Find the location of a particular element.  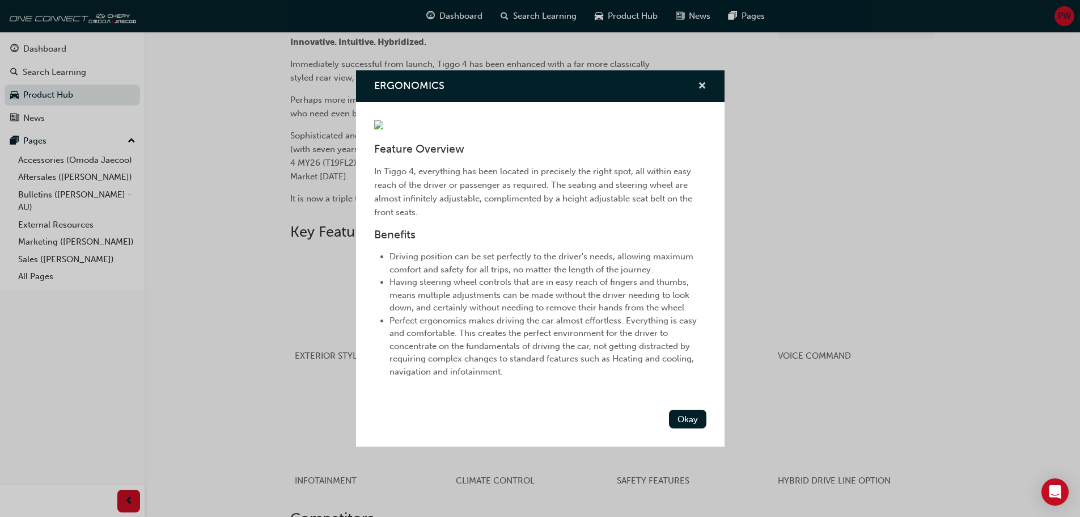

h3: Benefits is located at coordinates (540, 234).